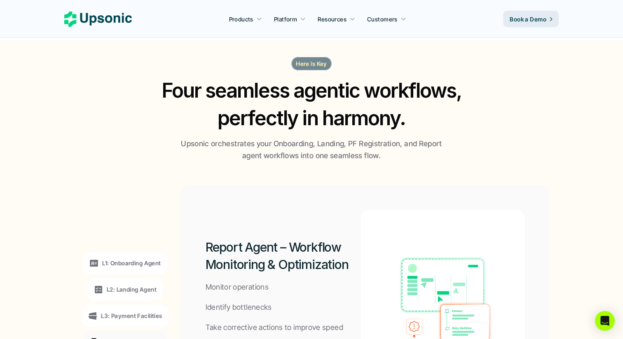  I want to click on p: Take corrective actions to improve speed, so click(275, 328).